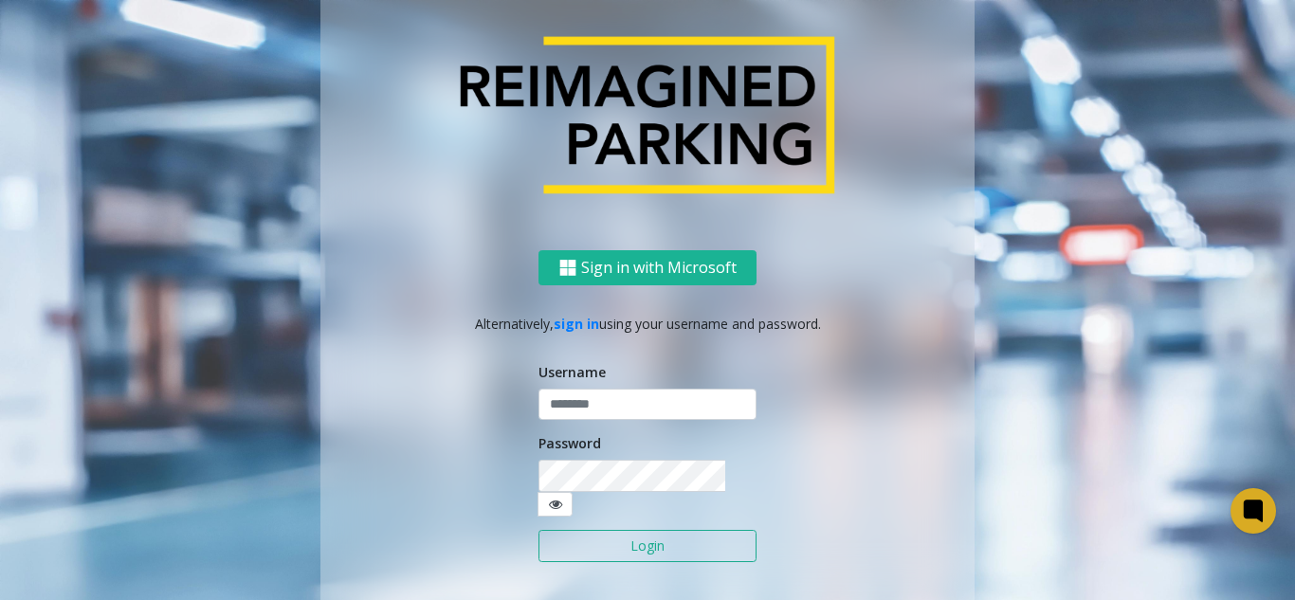  What do you see at coordinates (648, 546) in the screenshot?
I see `button: Login` at bounding box center [648, 546].